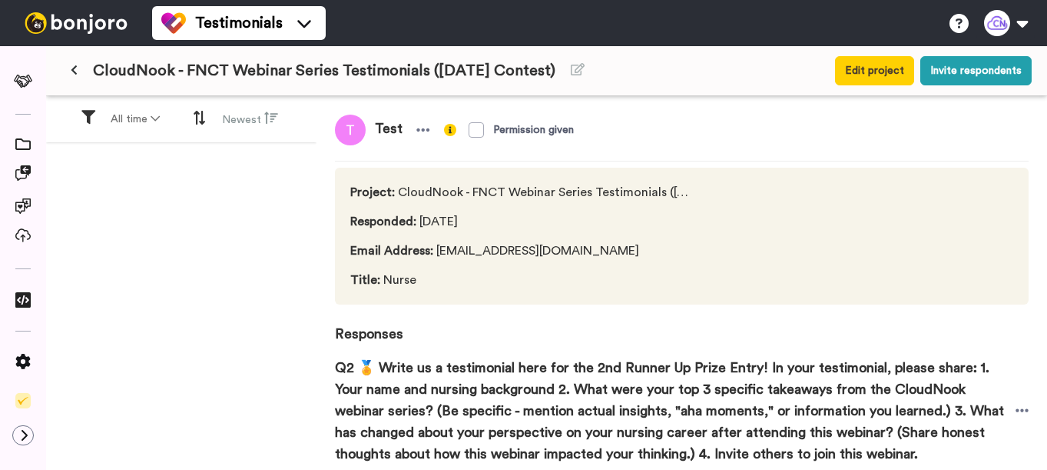 Image resolution: width=1047 pixels, height=470 pixels. I want to click on img: bj-logo-header-white.svg, so click(76, 23).